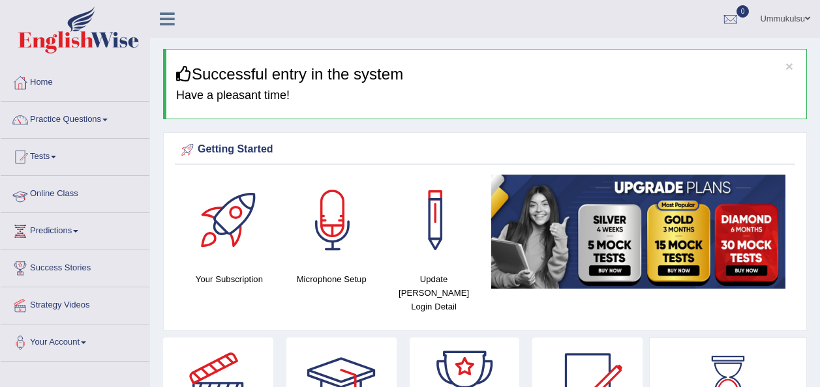  Describe the element at coordinates (486, 96) in the screenshot. I see `h4: Have a pleasant time!` at that location.